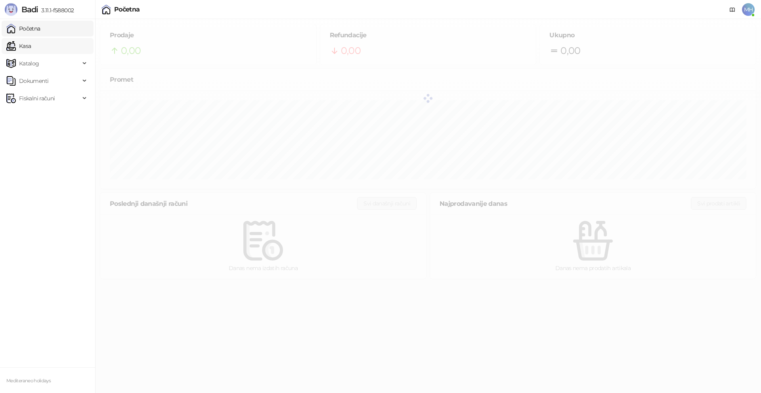 The image size is (761, 393). What do you see at coordinates (37, 98) in the screenshot?
I see `span: Fiskalni računi` at bounding box center [37, 98].